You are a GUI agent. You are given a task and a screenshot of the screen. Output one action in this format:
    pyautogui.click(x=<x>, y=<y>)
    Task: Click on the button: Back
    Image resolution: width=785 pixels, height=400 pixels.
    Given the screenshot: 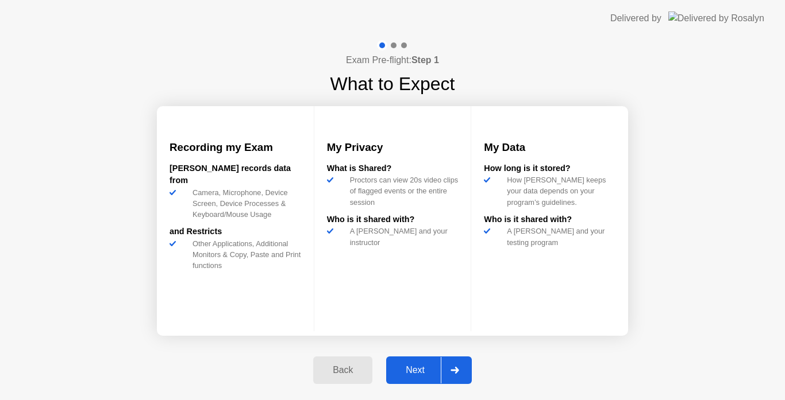 What is the action you would take?
    pyautogui.click(x=342, y=371)
    